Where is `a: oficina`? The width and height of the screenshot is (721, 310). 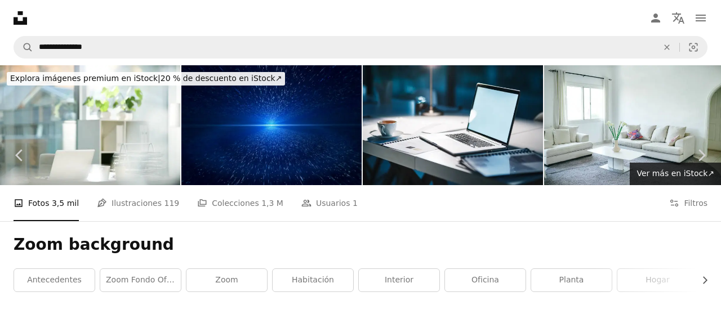 a: oficina is located at coordinates (485, 281).